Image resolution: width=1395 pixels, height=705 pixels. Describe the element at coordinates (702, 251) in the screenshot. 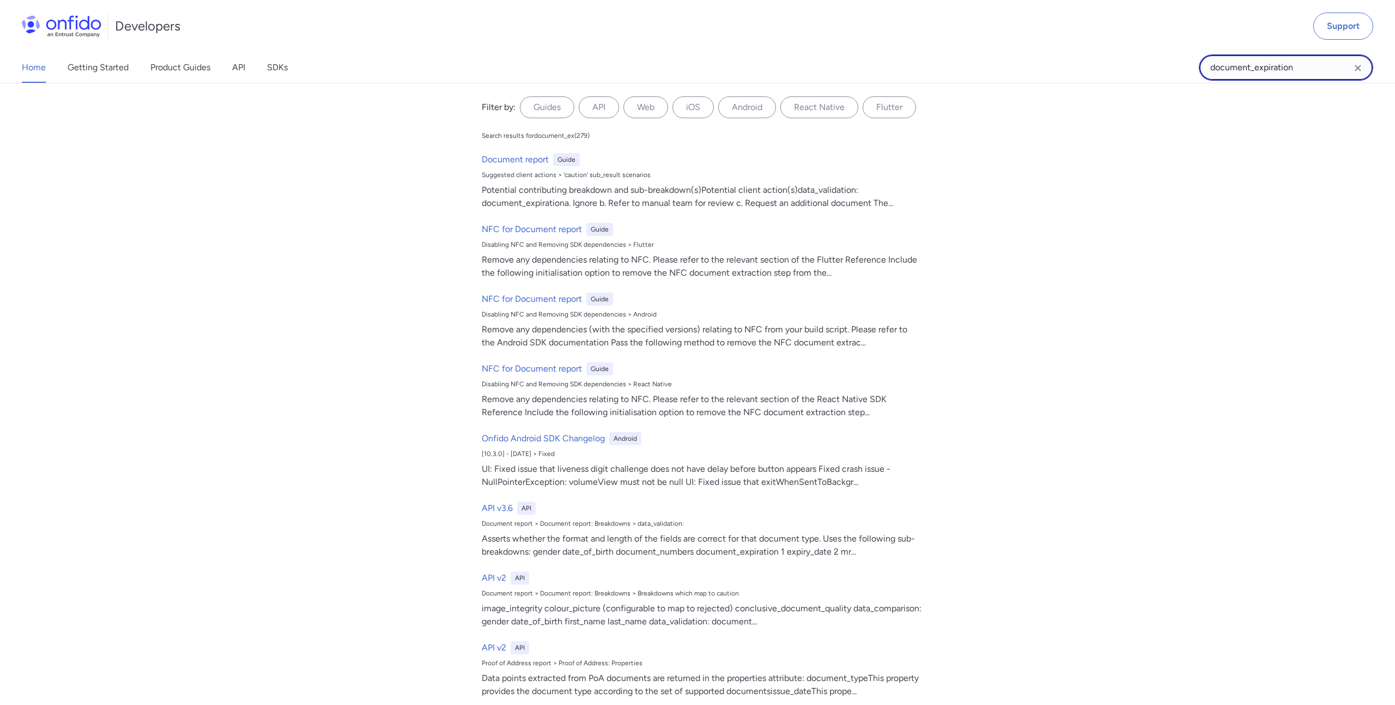

I see `a: NFC for Document reportGuideDisabling NFC and Removing SDK dependencies > FlutterRemove any depen...` at that location.